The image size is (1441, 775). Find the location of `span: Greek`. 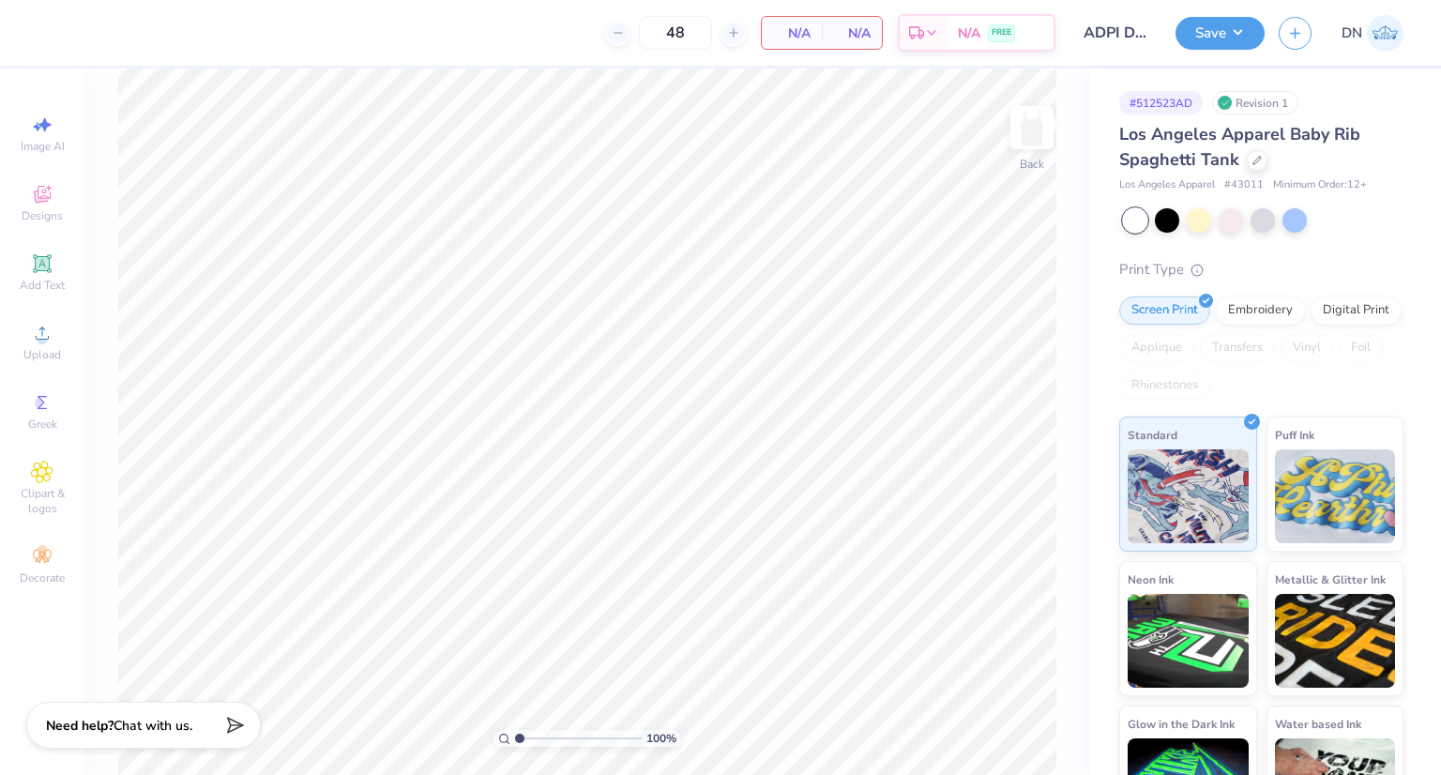

span: Greek is located at coordinates (42, 424).